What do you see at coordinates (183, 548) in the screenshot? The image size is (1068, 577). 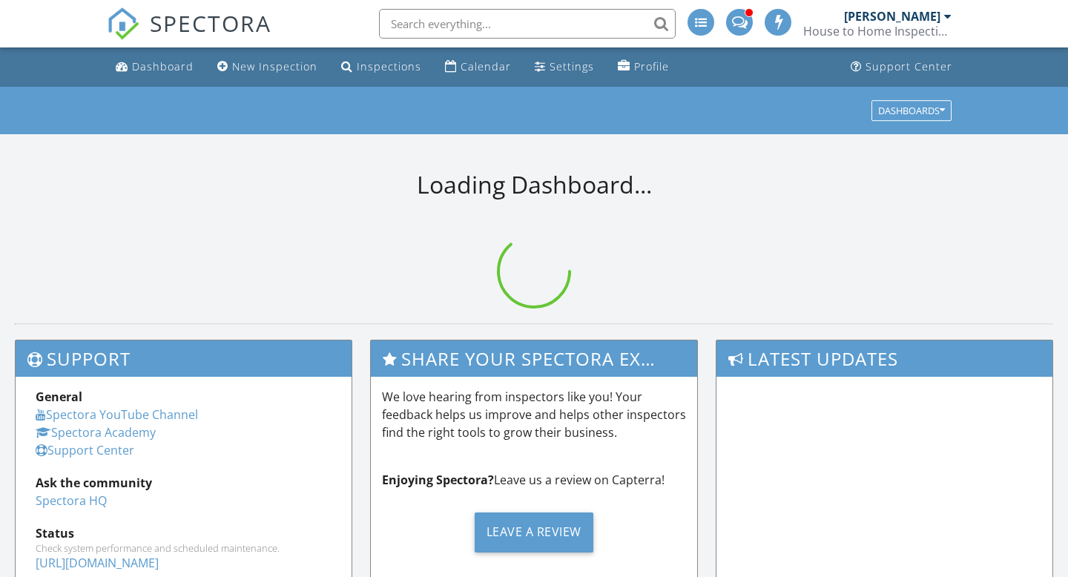 I see `div: Check system performance and scheduled maintenance.` at bounding box center [183, 548].